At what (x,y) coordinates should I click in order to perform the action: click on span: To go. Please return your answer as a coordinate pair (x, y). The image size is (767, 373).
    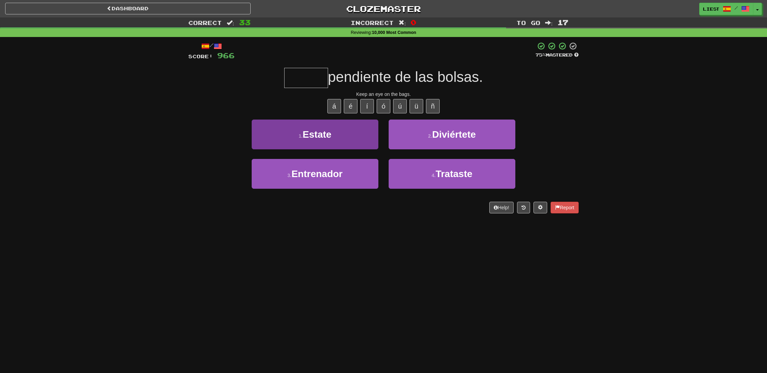
    Looking at the image, I should click on (528, 23).